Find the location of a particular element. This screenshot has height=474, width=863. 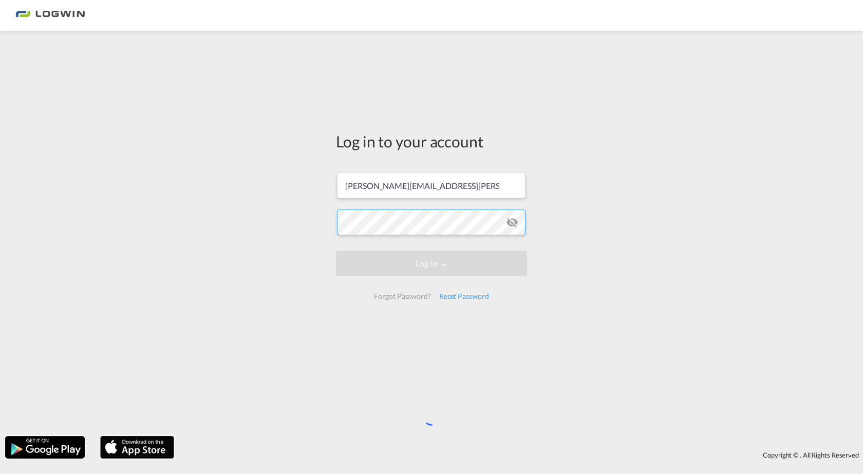

div: Reset Password is located at coordinates (464, 296).